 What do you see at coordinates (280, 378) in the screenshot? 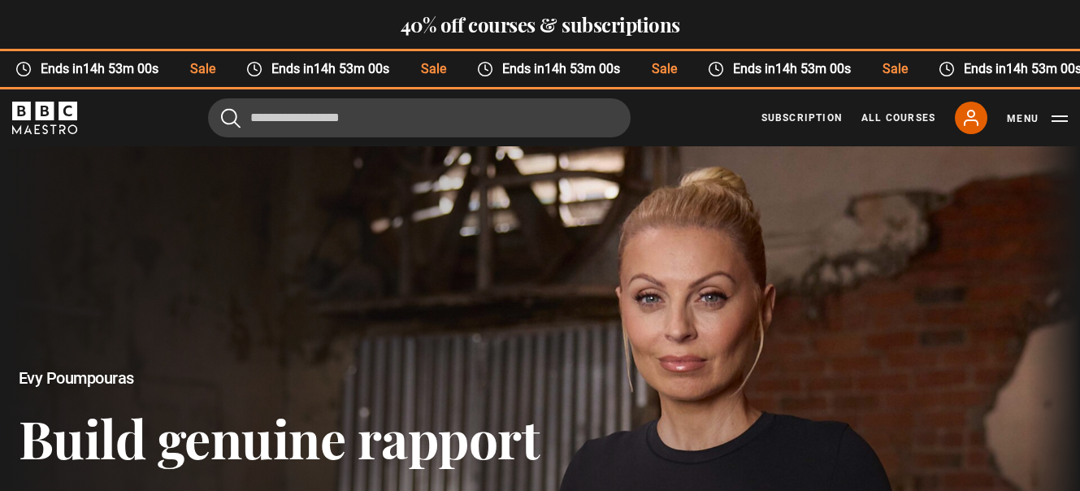
I see `h2: Evy Poumpouras` at bounding box center [280, 378].